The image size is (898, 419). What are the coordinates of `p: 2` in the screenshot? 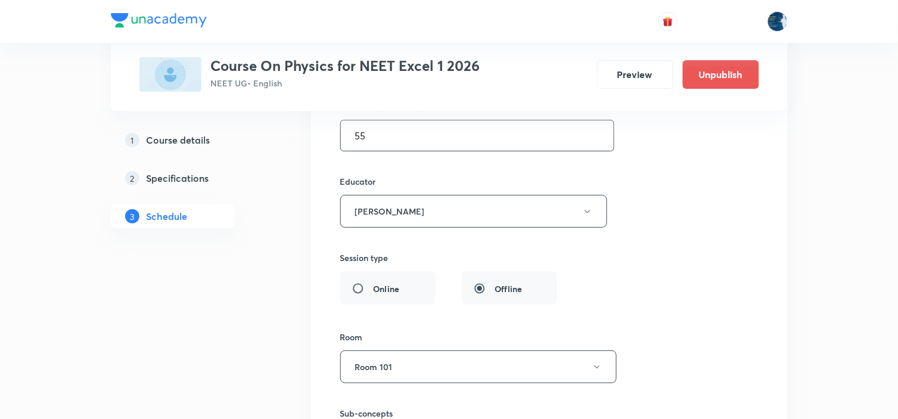 It's located at (132, 178).